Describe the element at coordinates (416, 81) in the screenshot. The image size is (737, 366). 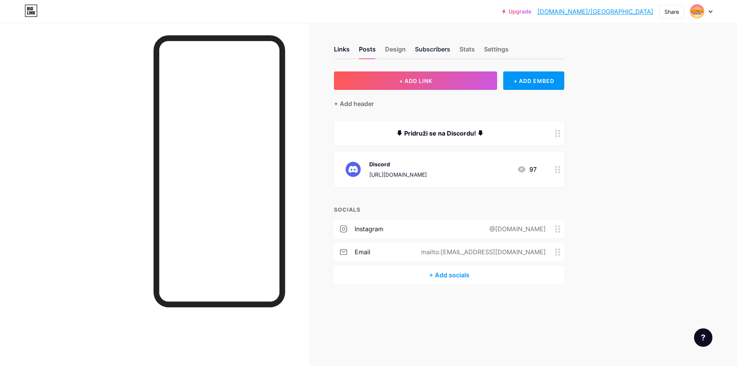
I see `span: + ADD LINK` at that location.